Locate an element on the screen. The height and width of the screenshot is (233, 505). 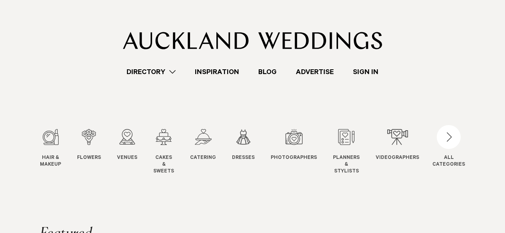
a: Planners & Stylists is located at coordinates (346, 152).